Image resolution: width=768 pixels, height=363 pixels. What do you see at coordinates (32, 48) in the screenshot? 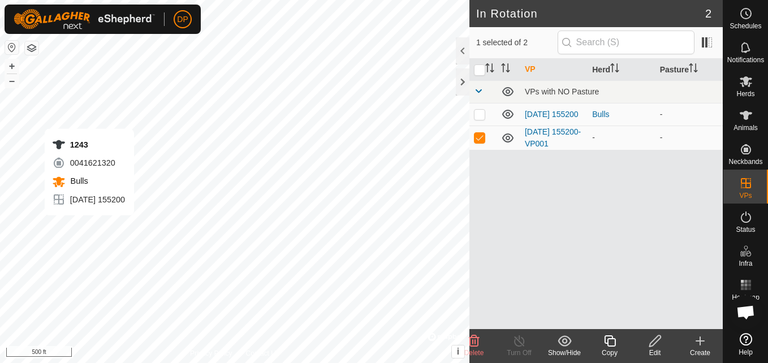
I see `button: Map Layers` at bounding box center [32, 48].